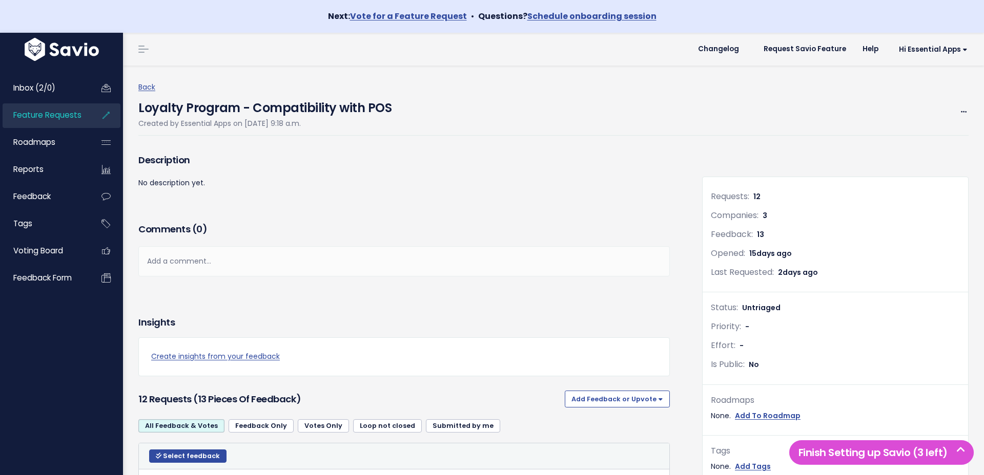 This screenshot has height=475, width=984. What do you see at coordinates (23, 223) in the screenshot?
I see `span: Tags` at bounding box center [23, 223].